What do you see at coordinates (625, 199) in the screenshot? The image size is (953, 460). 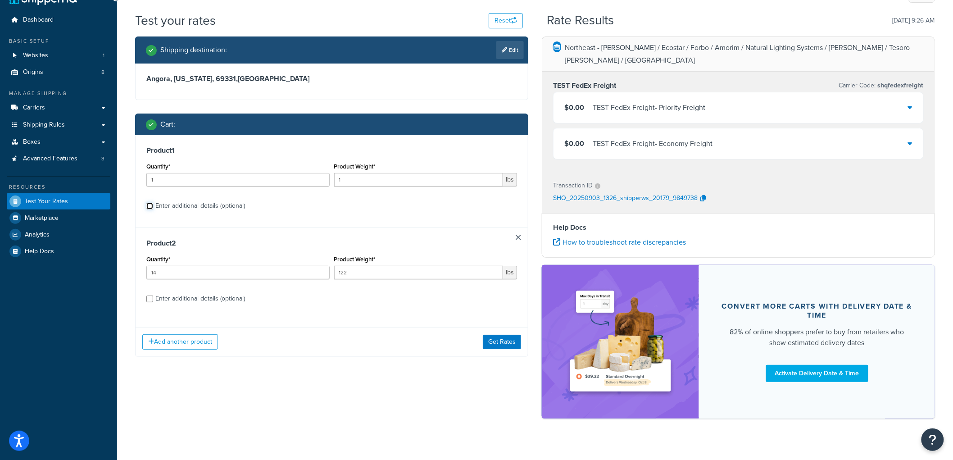 I see `p: SHQ_20250903_1326_shipperws_20179_9849738` at bounding box center [625, 199].